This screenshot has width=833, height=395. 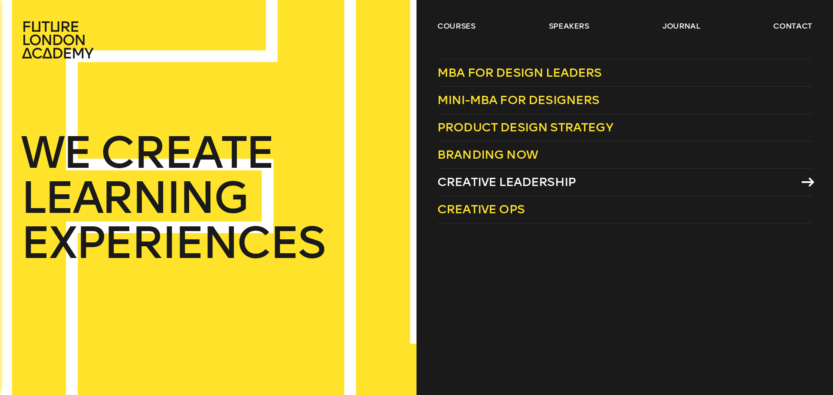 What do you see at coordinates (506, 182) in the screenshot?
I see `span: Creative Leadership` at bounding box center [506, 182].